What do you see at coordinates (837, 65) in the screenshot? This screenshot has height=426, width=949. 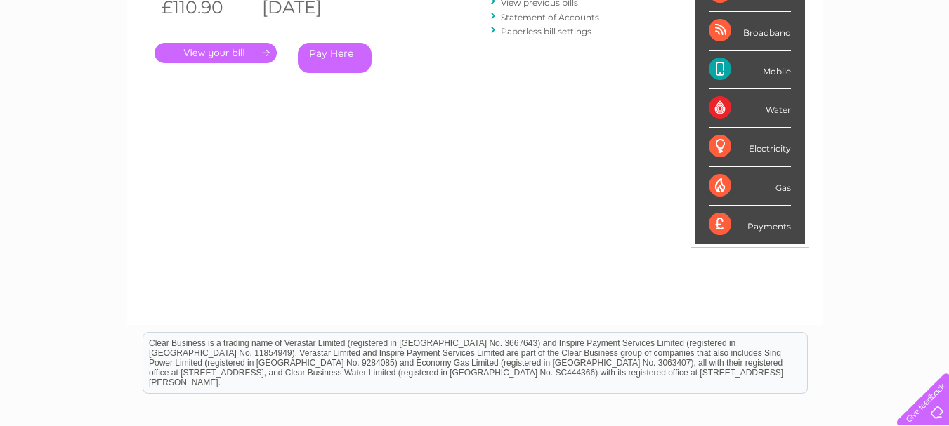 I see `a: Blog` at bounding box center [837, 65].